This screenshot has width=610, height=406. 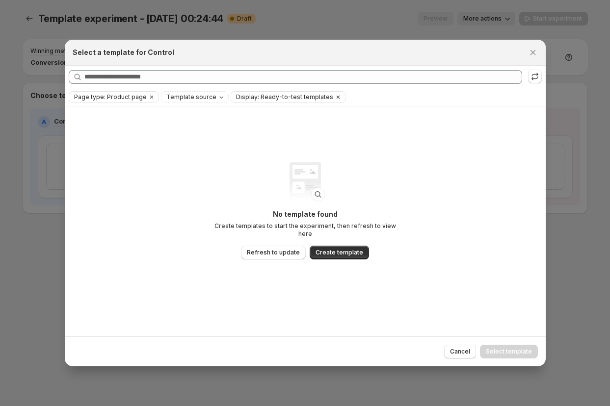 What do you see at coordinates (459, 352) in the screenshot?
I see `span: Cancel` at bounding box center [459, 352].